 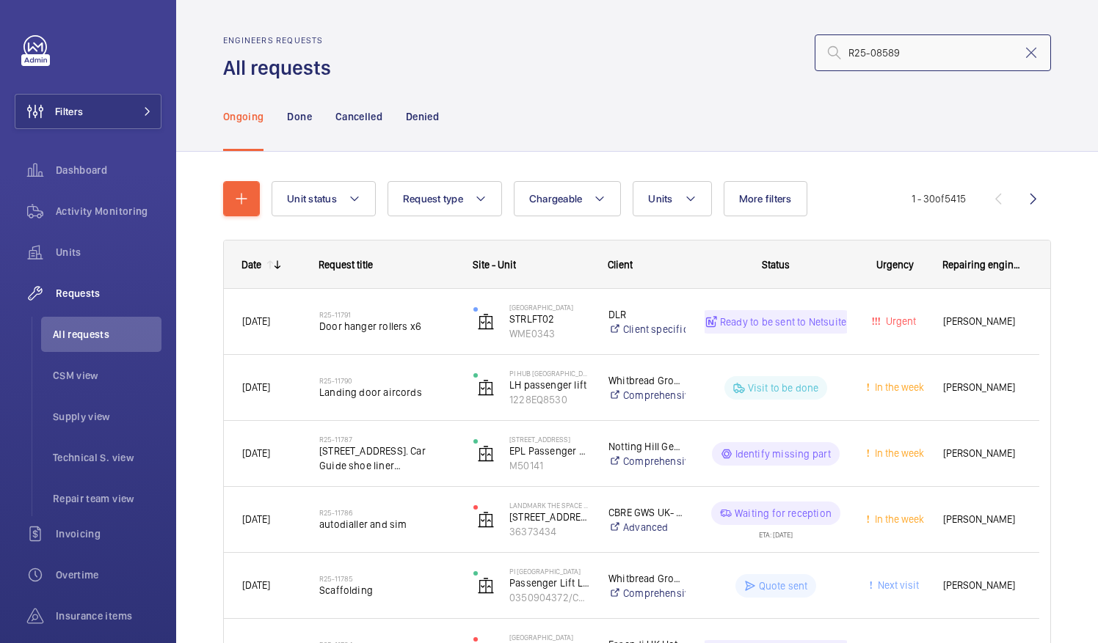 What do you see at coordinates (109, 616) in the screenshot?
I see `span: Insurance items` at bounding box center [109, 616].